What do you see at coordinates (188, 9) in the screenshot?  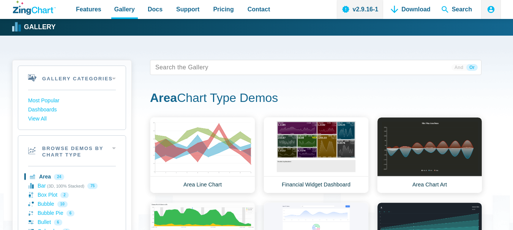 I see `span: Support` at bounding box center [188, 9].